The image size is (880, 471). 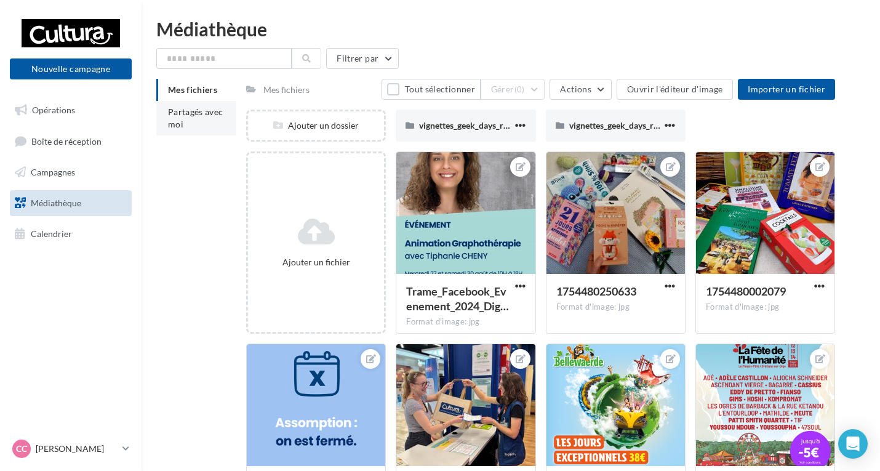 I want to click on span: Trame_Facebook_Evenement_2024_Digitaleo, so click(x=457, y=298).